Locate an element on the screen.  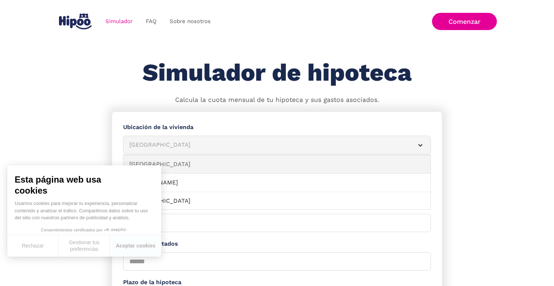
p: Calcula la cuota mensual de tu hipoteca y sus gastos asociados. is located at coordinates (277, 100).